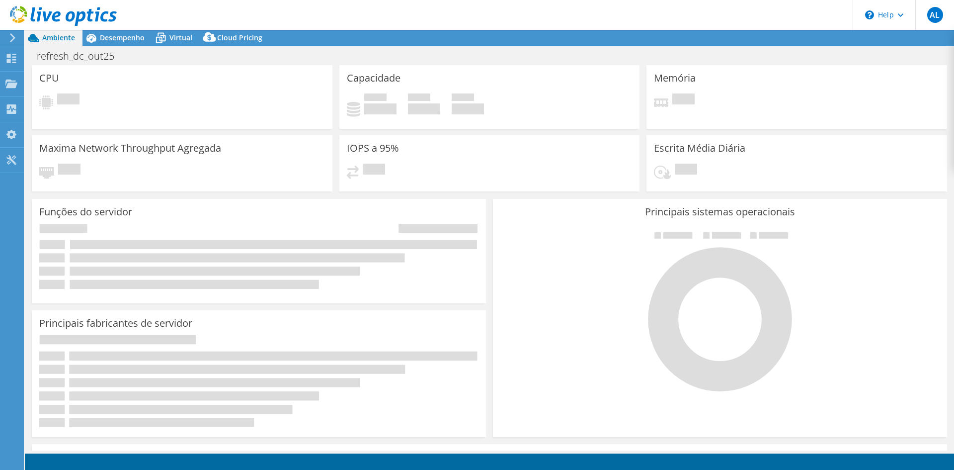 The width and height of the screenshot is (954, 470). Describe the element at coordinates (375, 98) in the screenshot. I see `span: Usado` at that location.